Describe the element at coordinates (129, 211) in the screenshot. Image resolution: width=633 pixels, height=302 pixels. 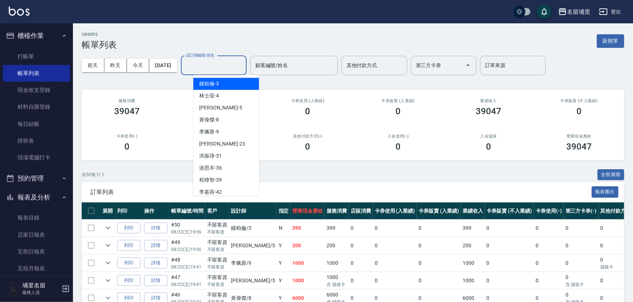
I see `th: 列印` at that location.